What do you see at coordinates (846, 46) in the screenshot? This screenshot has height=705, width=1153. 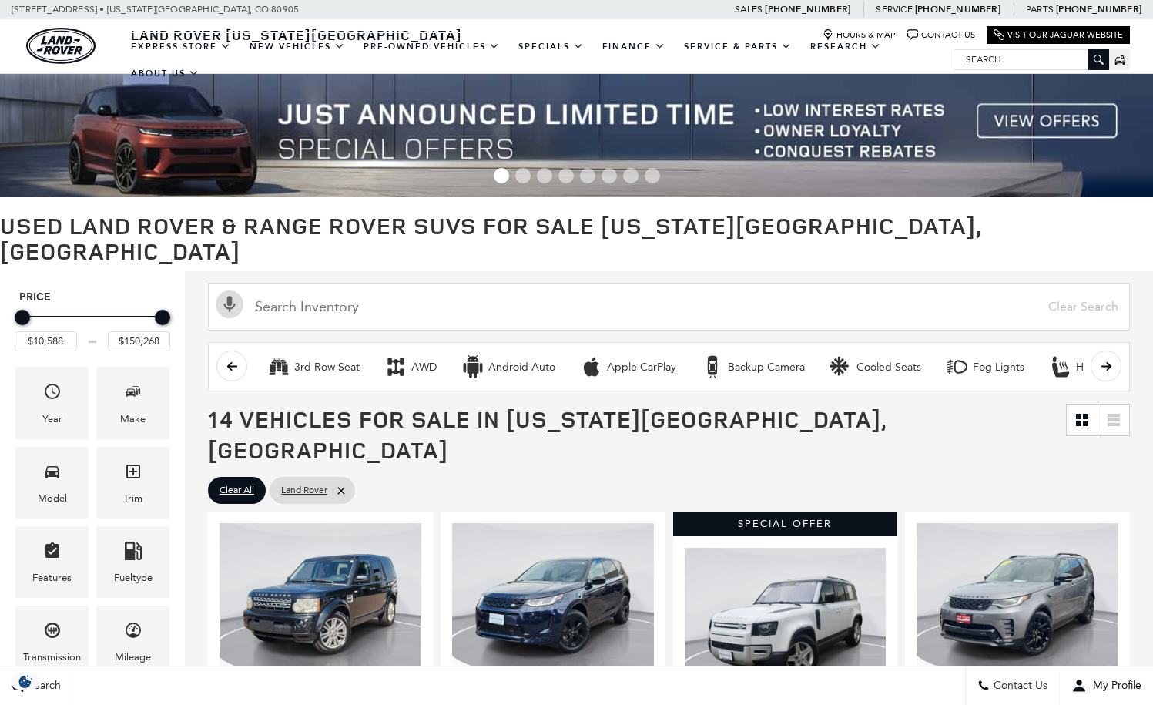 I see `a: Research` at bounding box center [846, 46].